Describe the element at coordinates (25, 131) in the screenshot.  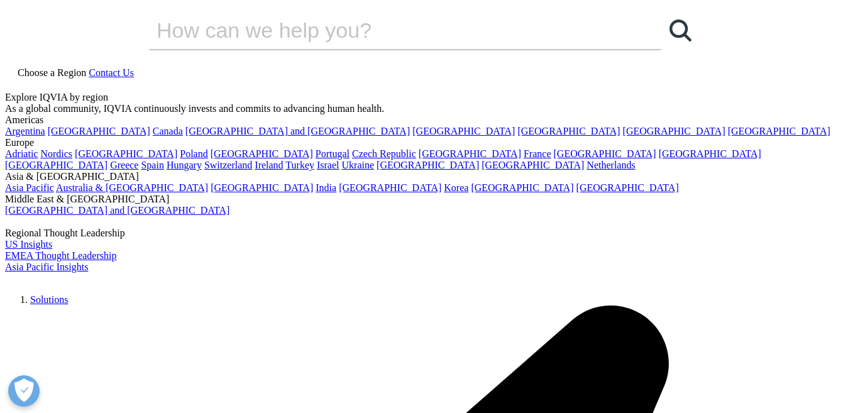
I see `a: Argentina` at that location.